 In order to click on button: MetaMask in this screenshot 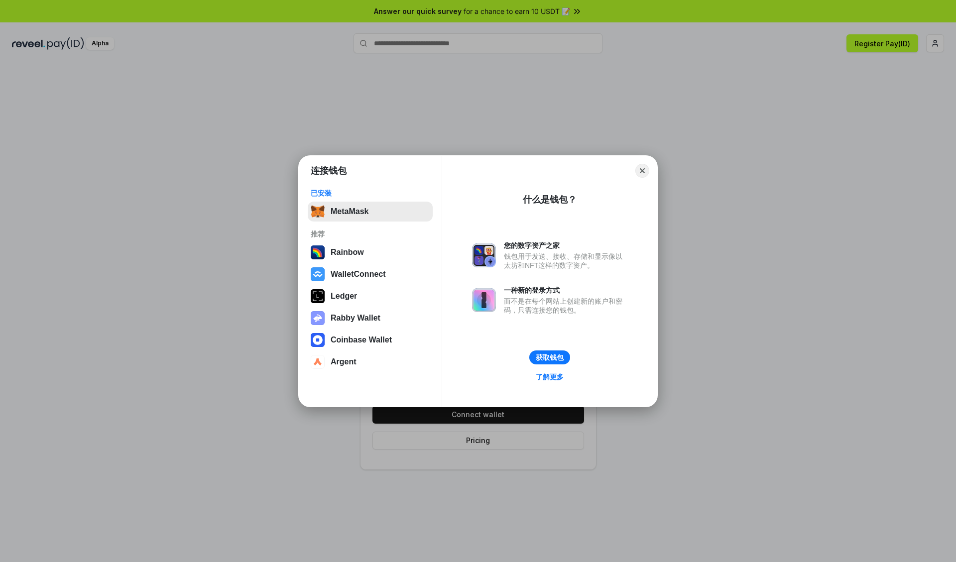, I will do `click(370, 212)`.